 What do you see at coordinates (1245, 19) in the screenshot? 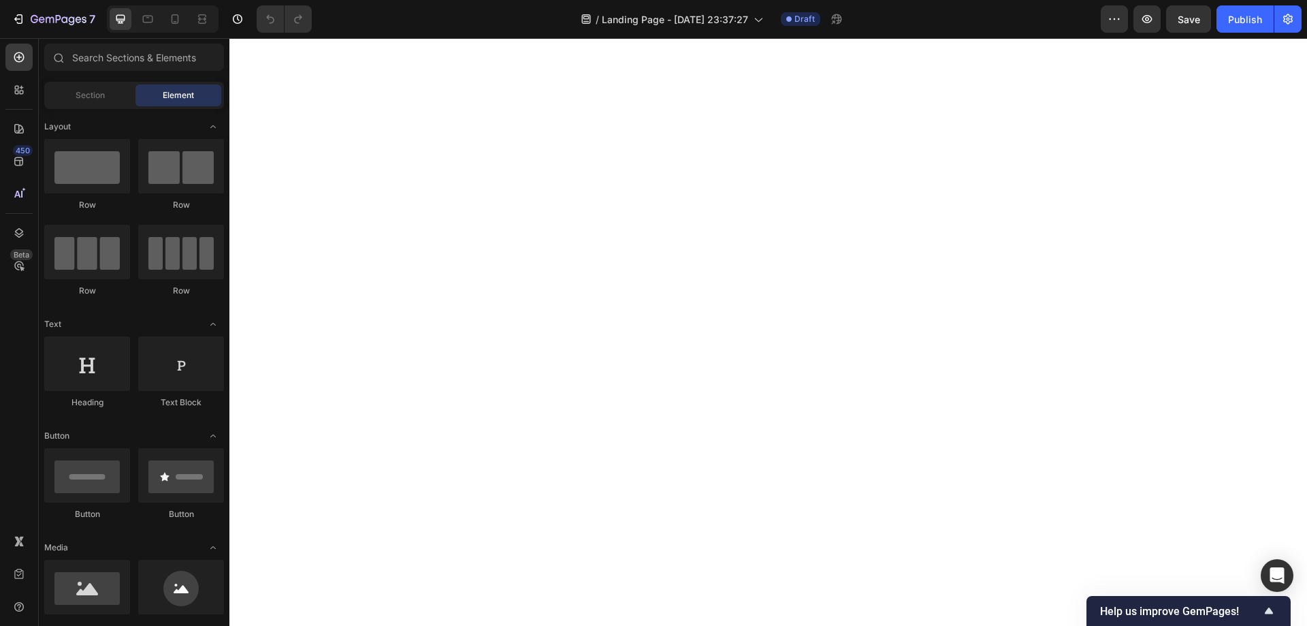
I see `div: Publish` at bounding box center [1245, 19].